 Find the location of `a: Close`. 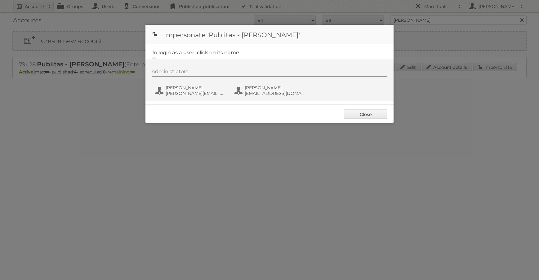

a: Close is located at coordinates (366, 114).